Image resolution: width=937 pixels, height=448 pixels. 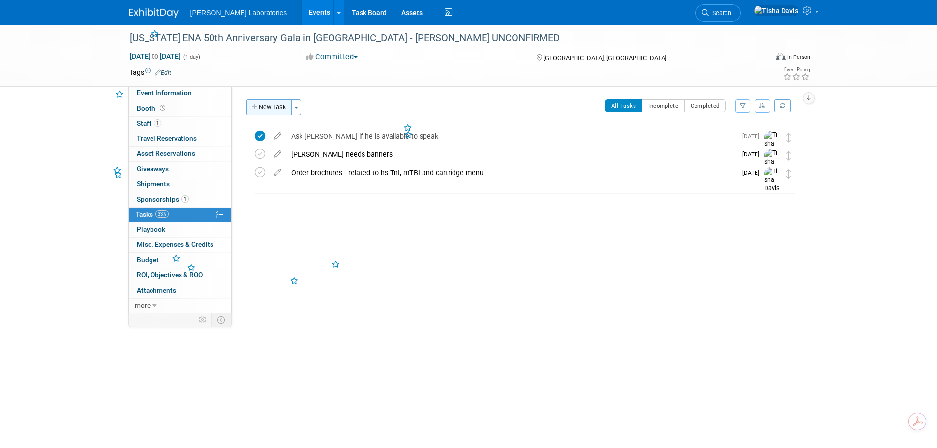 What do you see at coordinates (162, 214) in the screenshot?
I see `span: 33%` at bounding box center [162, 214].